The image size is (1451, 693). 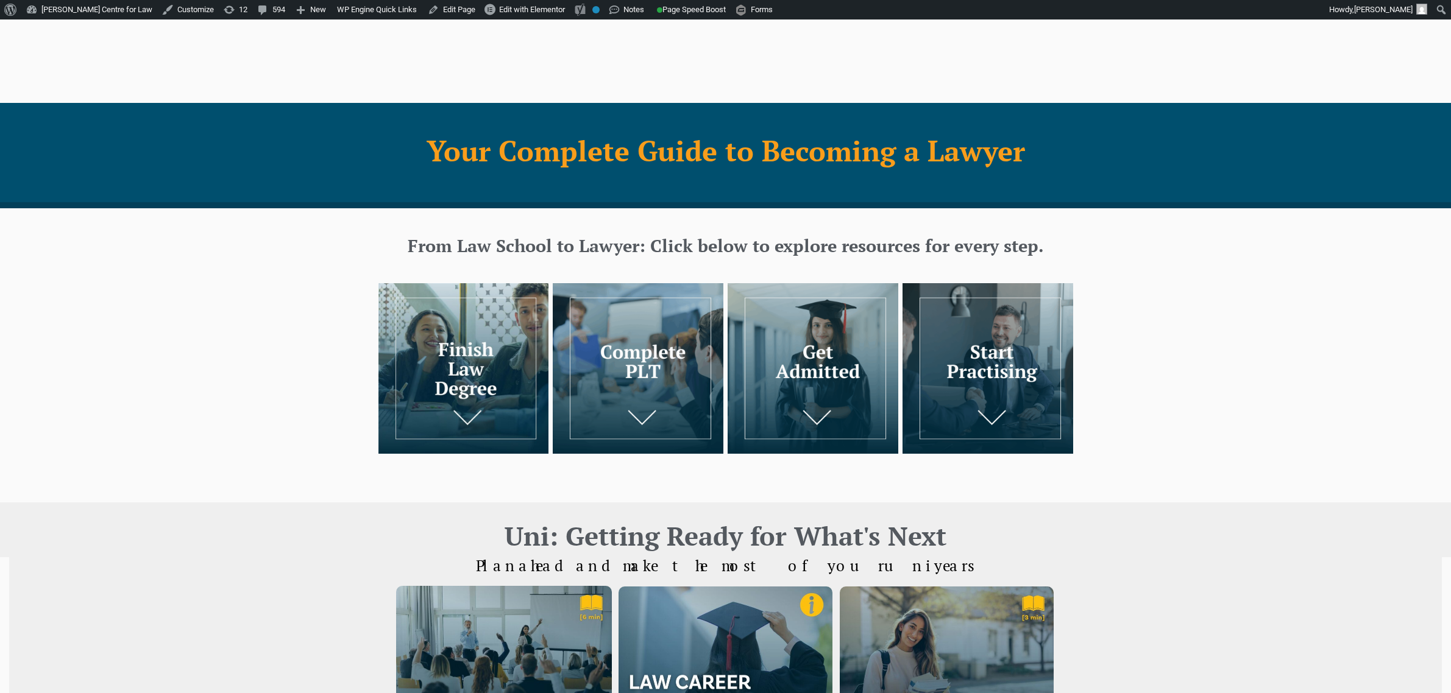 I want to click on span: ahead and make the most of your, so click(x=701, y=565).